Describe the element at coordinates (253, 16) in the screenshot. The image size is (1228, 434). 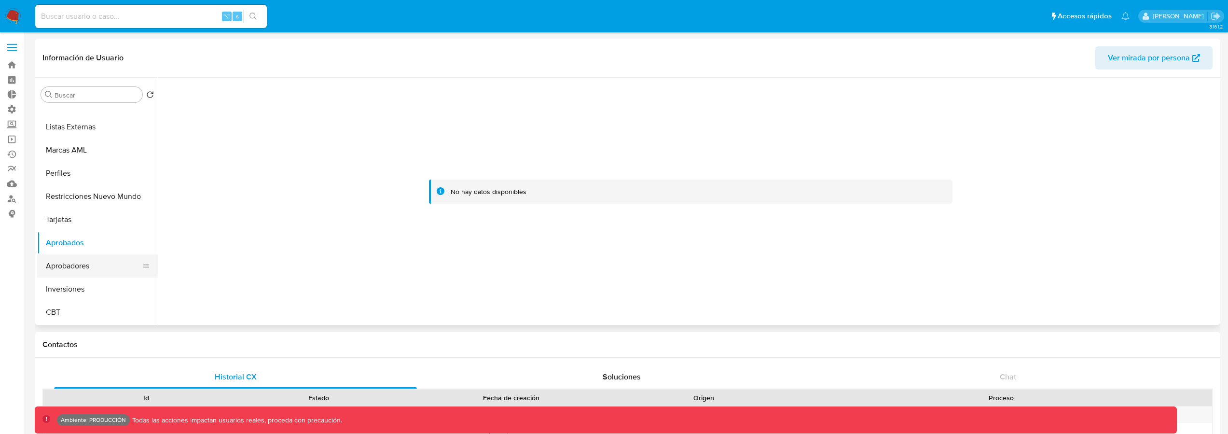
I see `button: search-icon` at that location.